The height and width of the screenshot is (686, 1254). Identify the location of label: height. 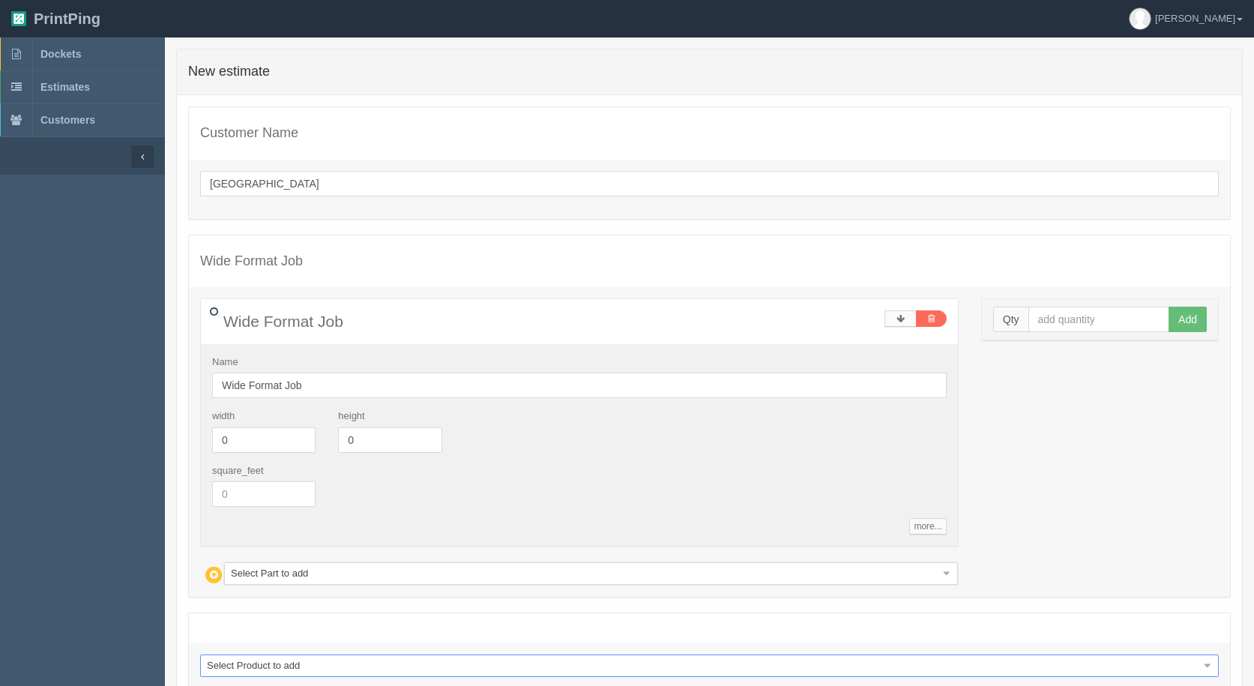
(351, 416).